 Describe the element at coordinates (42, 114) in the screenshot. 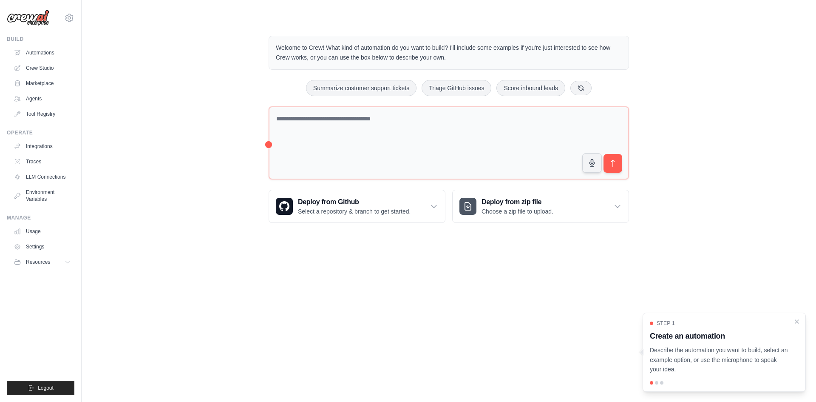

I see `a: Tool Registry` at that location.